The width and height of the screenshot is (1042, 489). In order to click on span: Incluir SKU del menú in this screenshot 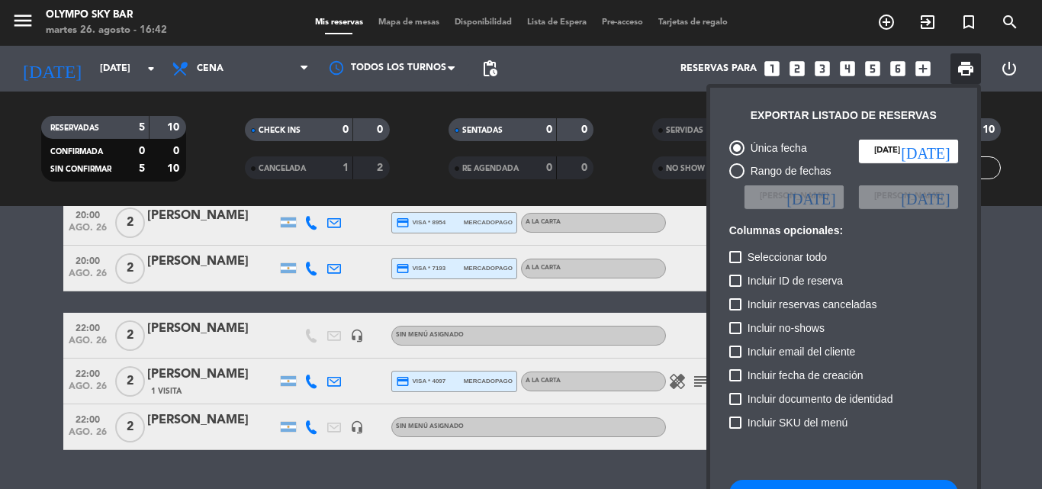, I will do `click(798, 423)`.